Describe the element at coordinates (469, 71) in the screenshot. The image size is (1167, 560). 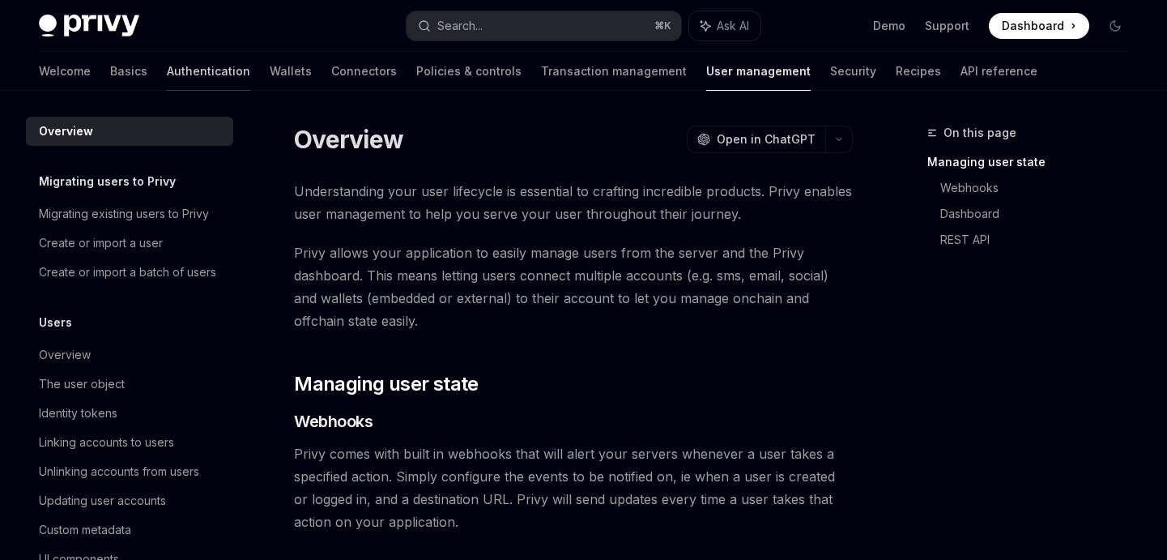
I see `a: Policies & controls` at that location.